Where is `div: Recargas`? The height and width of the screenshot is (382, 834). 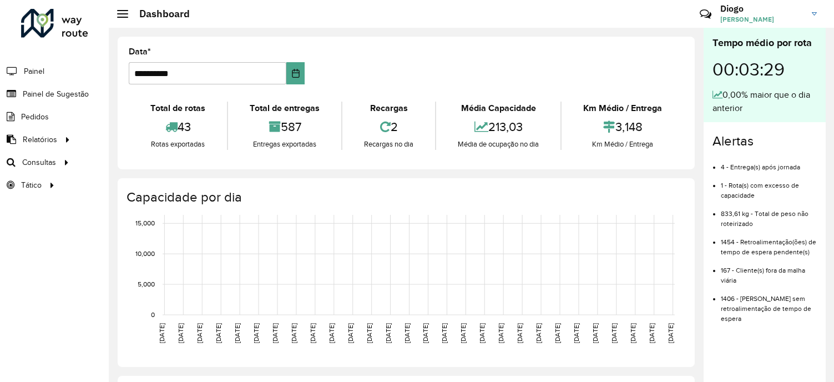
div: Recargas is located at coordinates (389, 108).